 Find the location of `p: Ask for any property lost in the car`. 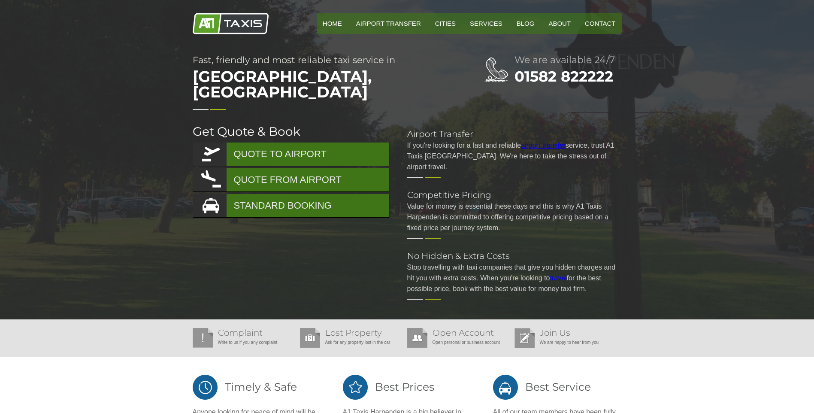

p: Ask for any property lost in the car is located at coordinates (352, 342).